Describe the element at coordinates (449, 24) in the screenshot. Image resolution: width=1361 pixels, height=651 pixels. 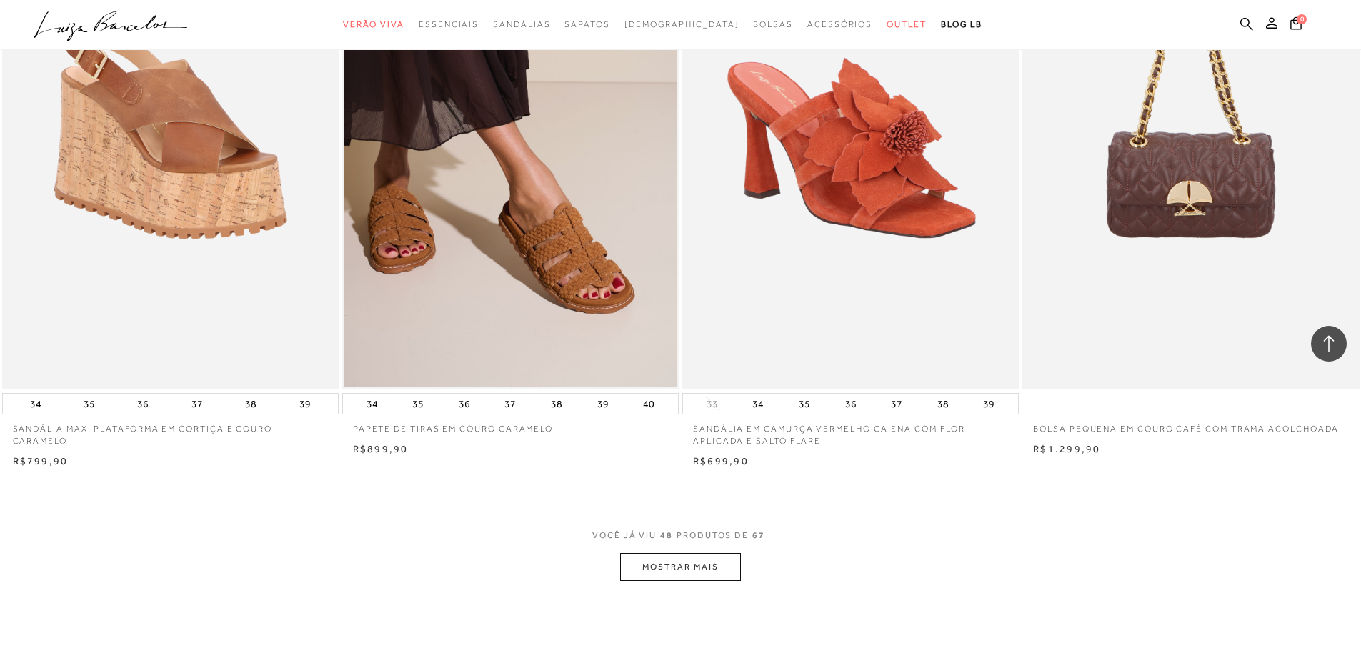
I see `span: Essenciais` at that location.